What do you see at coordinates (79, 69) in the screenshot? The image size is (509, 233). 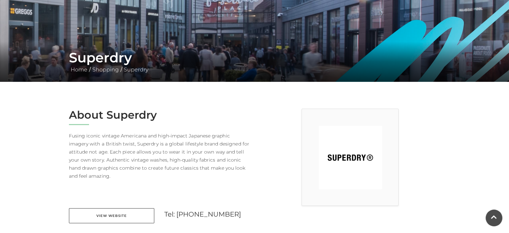 I see `a: Home` at bounding box center [79, 69].